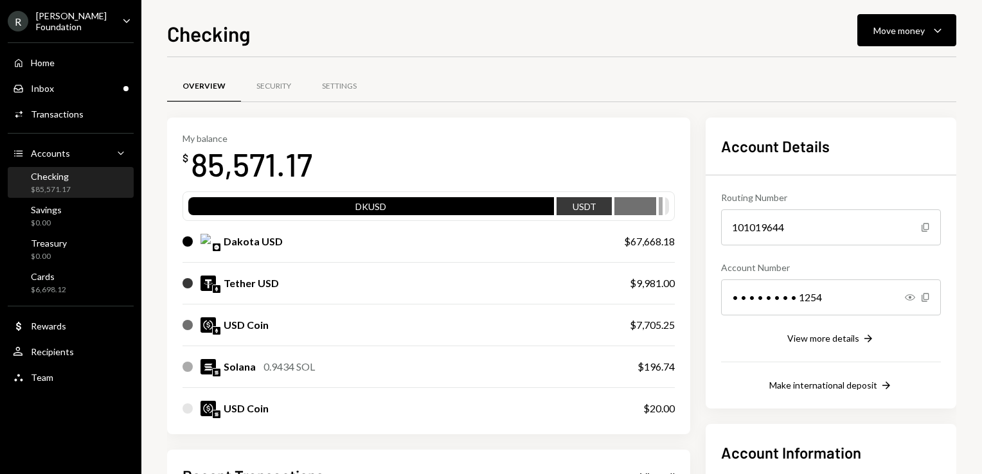 The image size is (982, 474). Describe the element at coordinates (51, 176) in the screenshot. I see `div: Checking` at that location.